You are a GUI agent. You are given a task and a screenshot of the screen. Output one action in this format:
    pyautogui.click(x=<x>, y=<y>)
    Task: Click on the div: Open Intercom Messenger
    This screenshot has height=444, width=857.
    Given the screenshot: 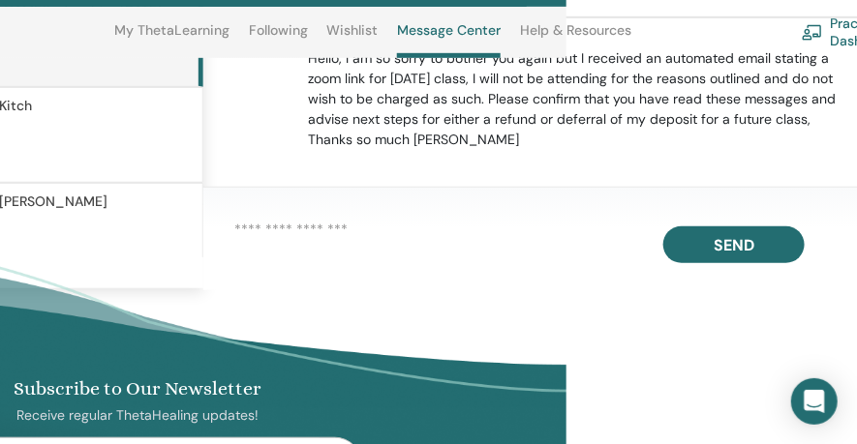 What is the action you would take?
    pyautogui.click(x=814, y=402)
    